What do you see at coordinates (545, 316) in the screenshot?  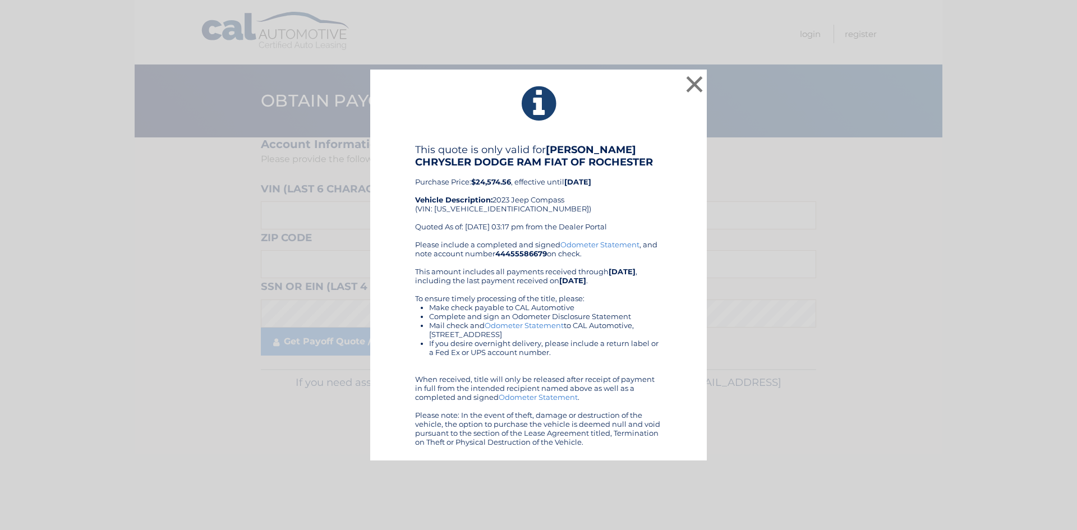 I see `li: Complete and sign an Odometer Disclosure Statement` at bounding box center [545, 316].